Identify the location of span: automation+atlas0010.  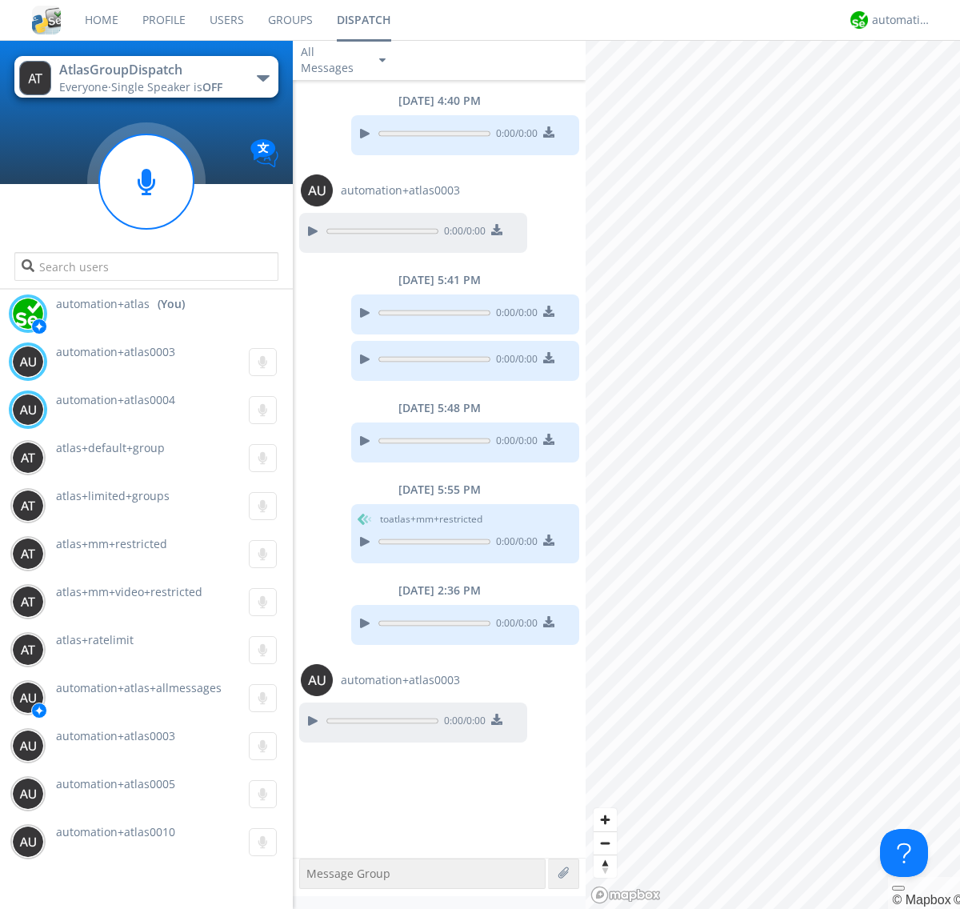
(115, 832).